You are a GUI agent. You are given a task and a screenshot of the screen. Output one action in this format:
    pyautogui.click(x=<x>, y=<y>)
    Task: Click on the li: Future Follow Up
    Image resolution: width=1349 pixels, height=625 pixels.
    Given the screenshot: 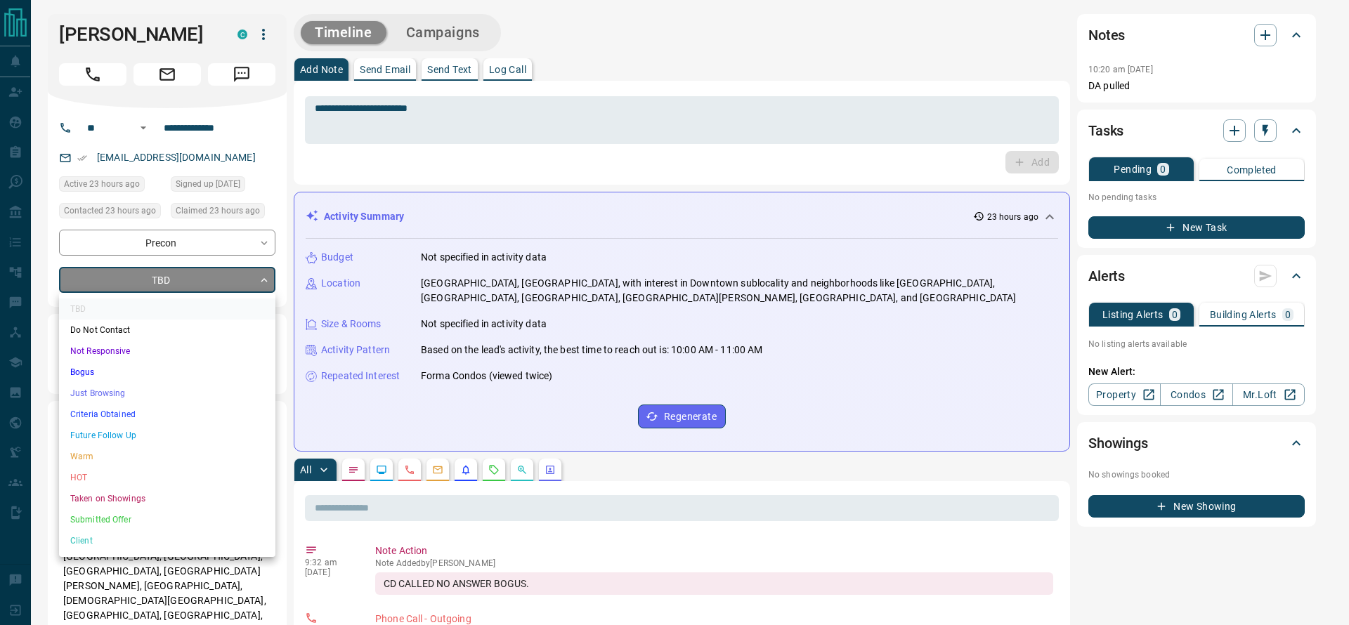 What is the action you would take?
    pyautogui.click(x=167, y=436)
    